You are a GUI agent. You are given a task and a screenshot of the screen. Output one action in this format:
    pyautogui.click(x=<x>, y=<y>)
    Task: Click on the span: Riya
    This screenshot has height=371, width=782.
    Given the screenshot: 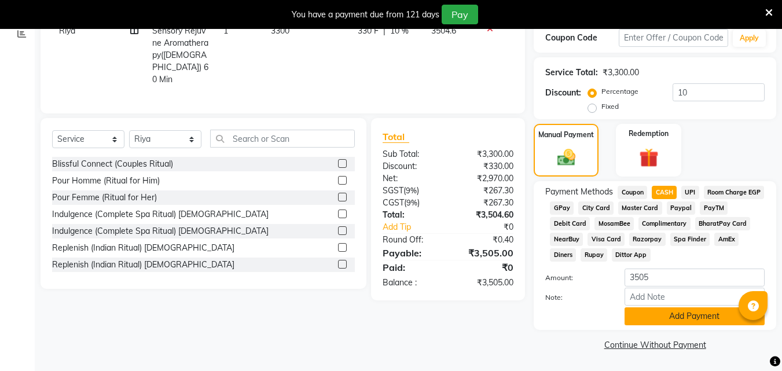 What is the action you would take?
    pyautogui.click(x=67, y=31)
    